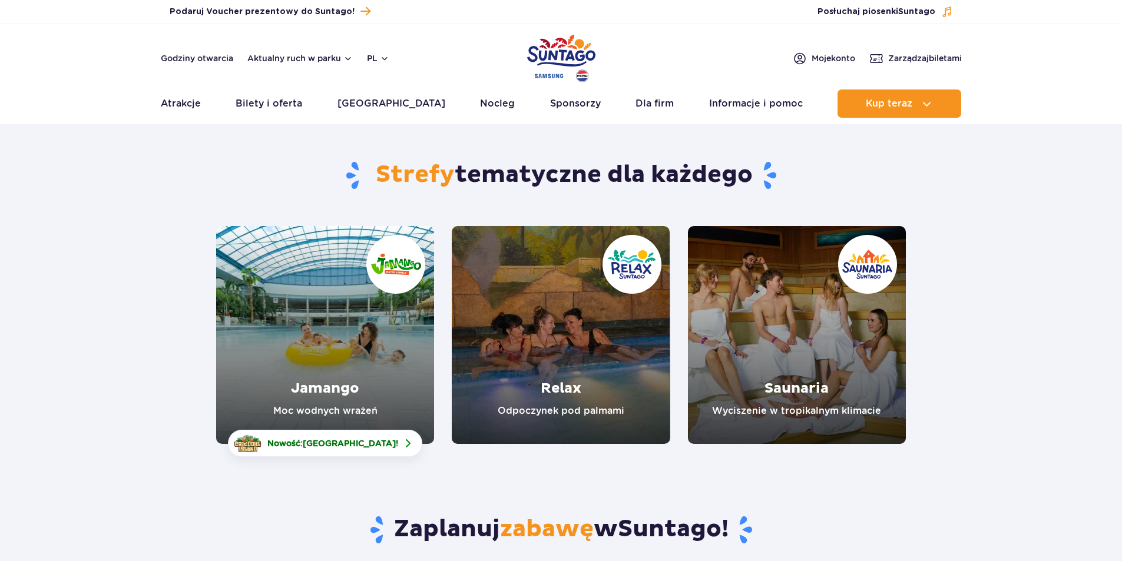  I want to click on button: pl, so click(378, 58).